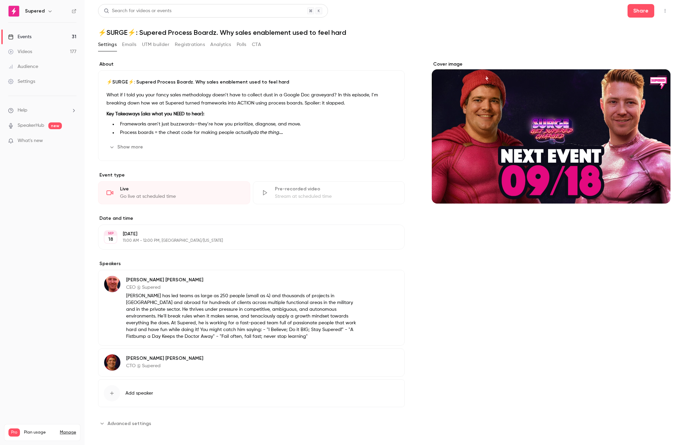 The width and height of the screenshot is (684, 445). I want to click on img: Steve Bussey, so click(112, 362).